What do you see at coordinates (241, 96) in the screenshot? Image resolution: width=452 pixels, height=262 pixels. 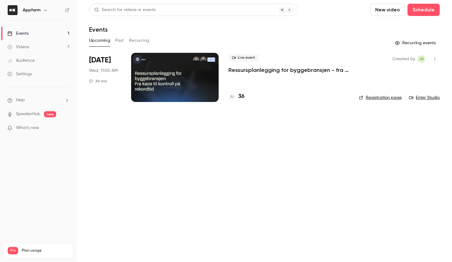 I see `h4: 36` at bounding box center [241, 96].